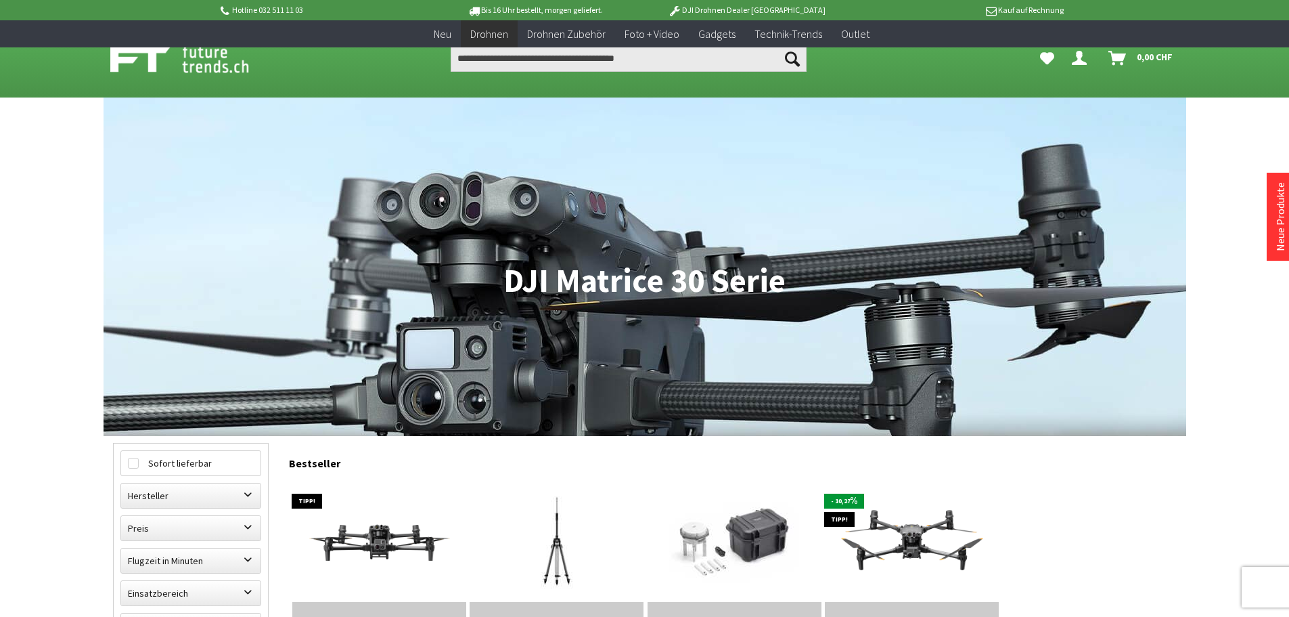  What do you see at coordinates (191, 560) in the screenshot?
I see `label: Flugzeit in Minuten` at bounding box center [191, 560].